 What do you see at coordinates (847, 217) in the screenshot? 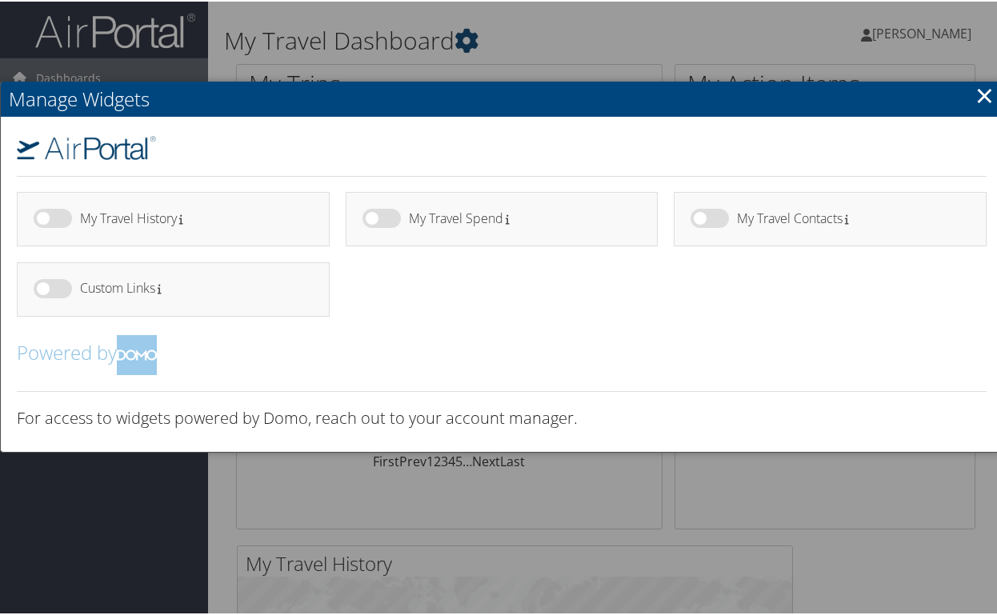
I see `h4: My Travel Contacts` at bounding box center [847, 217].